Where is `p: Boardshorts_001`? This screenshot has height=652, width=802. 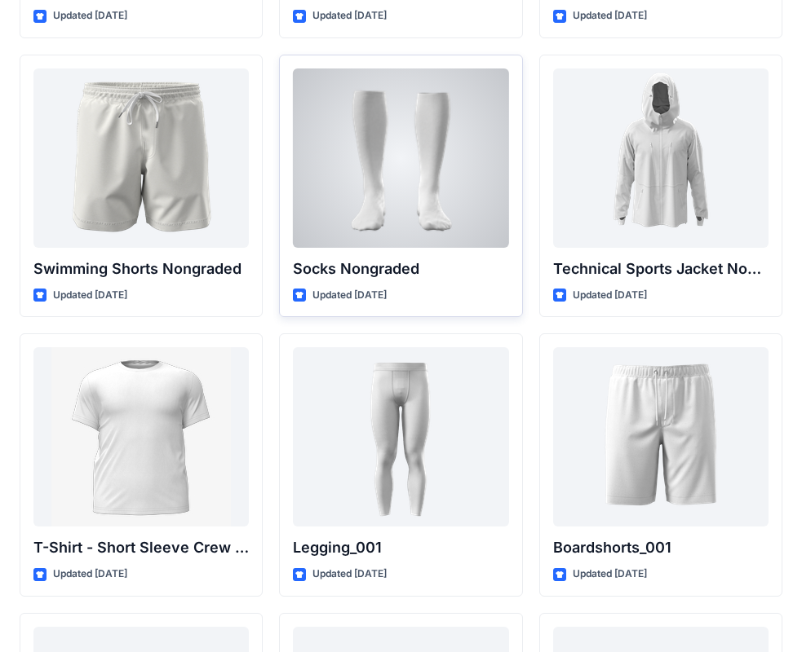
p: Boardshorts_001 is located at coordinates (661, 548).